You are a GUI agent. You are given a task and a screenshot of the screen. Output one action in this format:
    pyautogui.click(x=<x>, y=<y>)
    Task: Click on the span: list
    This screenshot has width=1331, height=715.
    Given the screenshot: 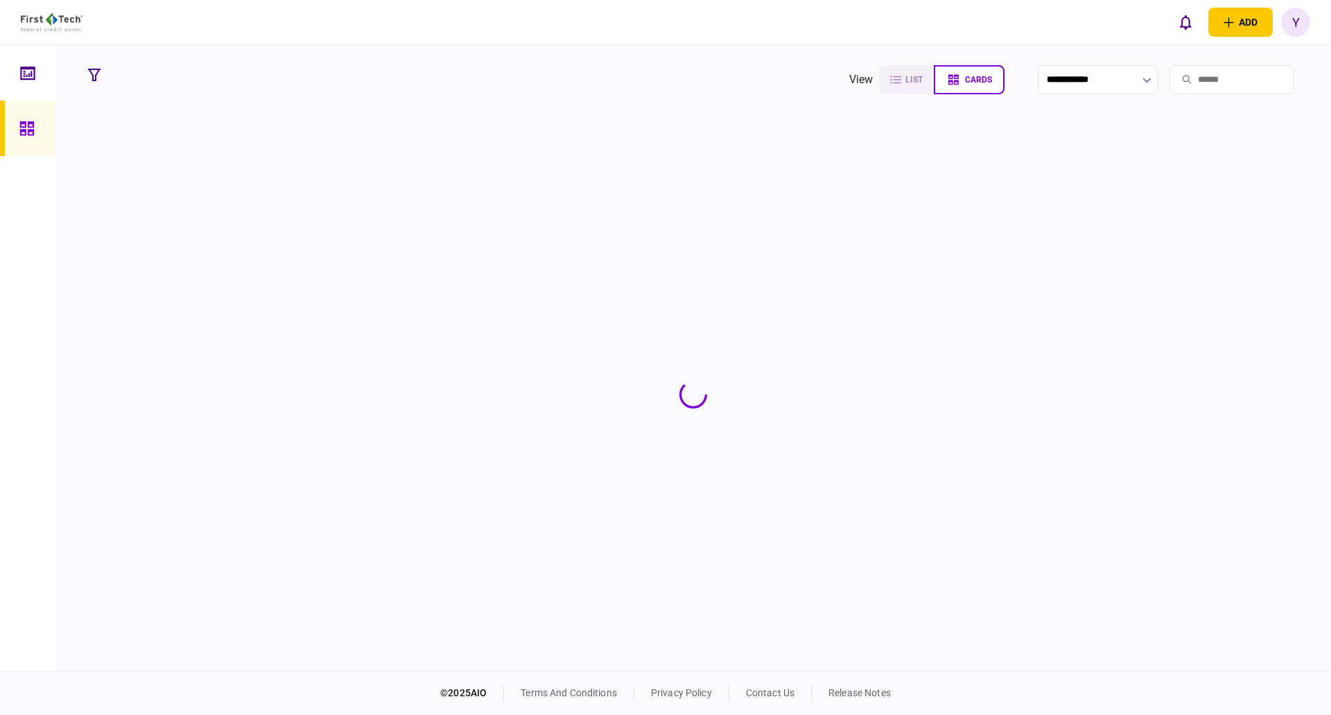 What is the action you would take?
    pyautogui.click(x=914, y=80)
    